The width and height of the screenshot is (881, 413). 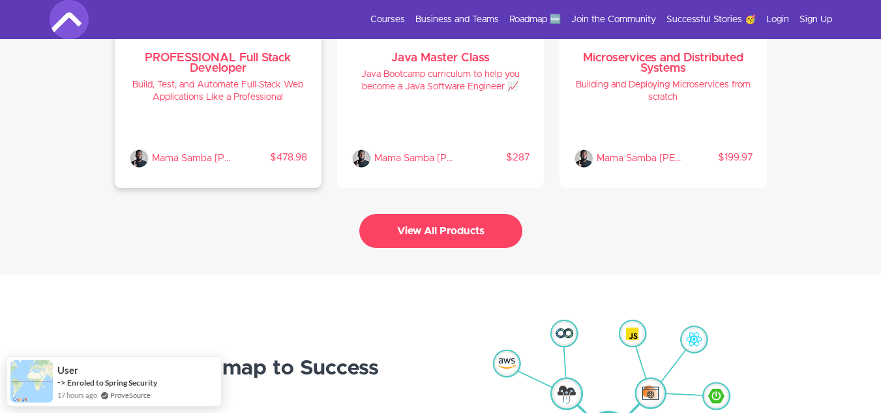 I want to click on h4: Building and Deploying Microservices from scratch, so click(x=662, y=91).